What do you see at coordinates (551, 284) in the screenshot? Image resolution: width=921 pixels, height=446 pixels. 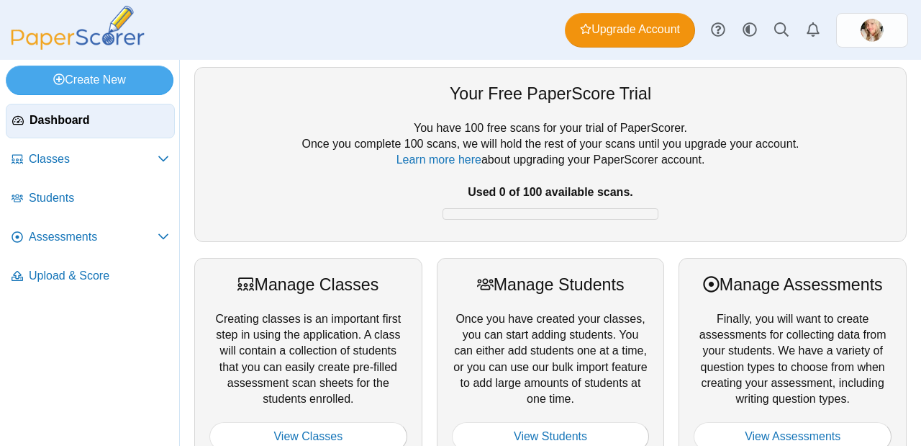 I see `div: Manage Students` at bounding box center [551, 284].